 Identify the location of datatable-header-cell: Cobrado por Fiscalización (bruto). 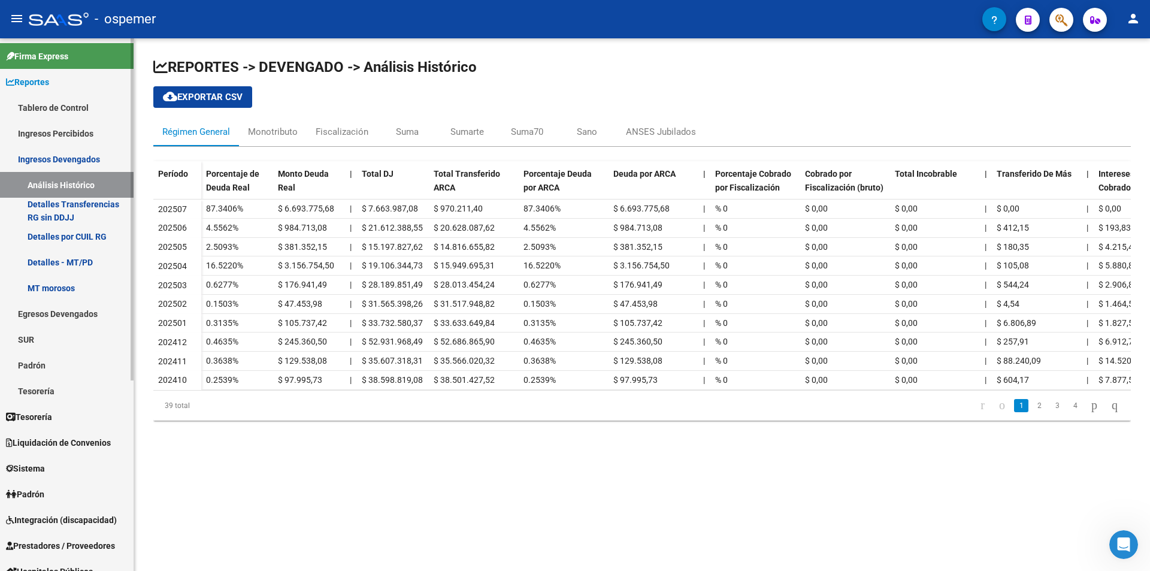
(845, 186).